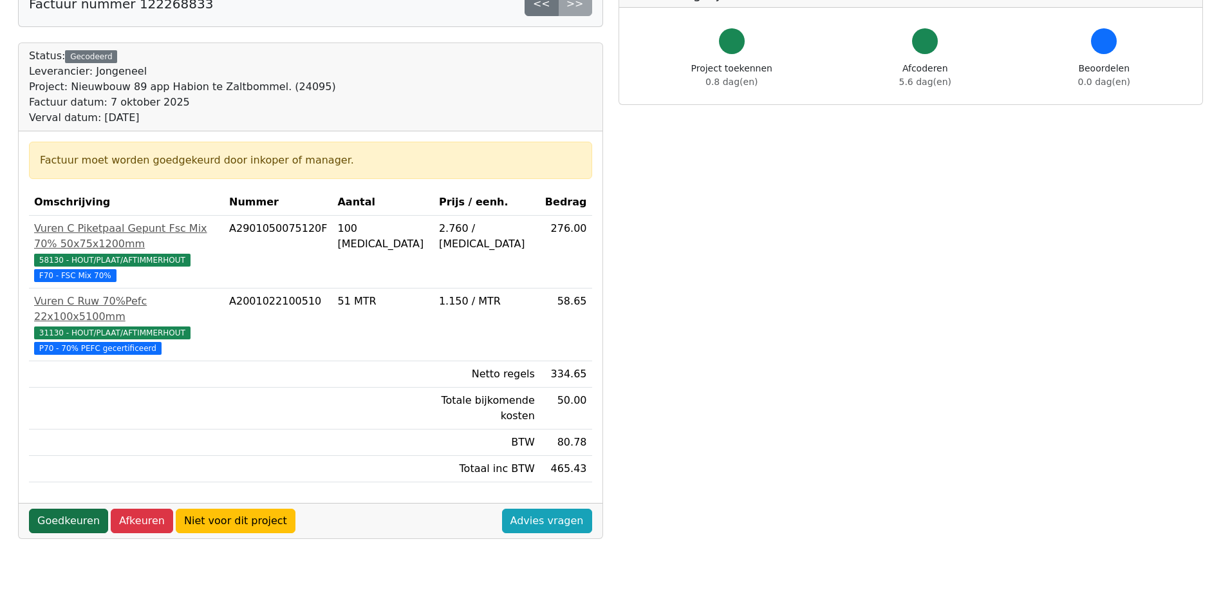 This screenshot has width=1221, height=595. What do you see at coordinates (382, 202) in the screenshot?
I see `th: Aantal` at bounding box center [382, 202].